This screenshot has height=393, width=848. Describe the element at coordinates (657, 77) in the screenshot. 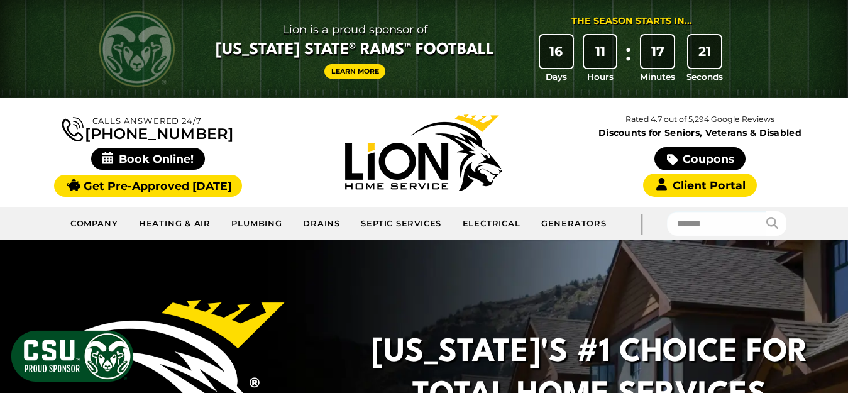

I see `span: Minutes` at that location.